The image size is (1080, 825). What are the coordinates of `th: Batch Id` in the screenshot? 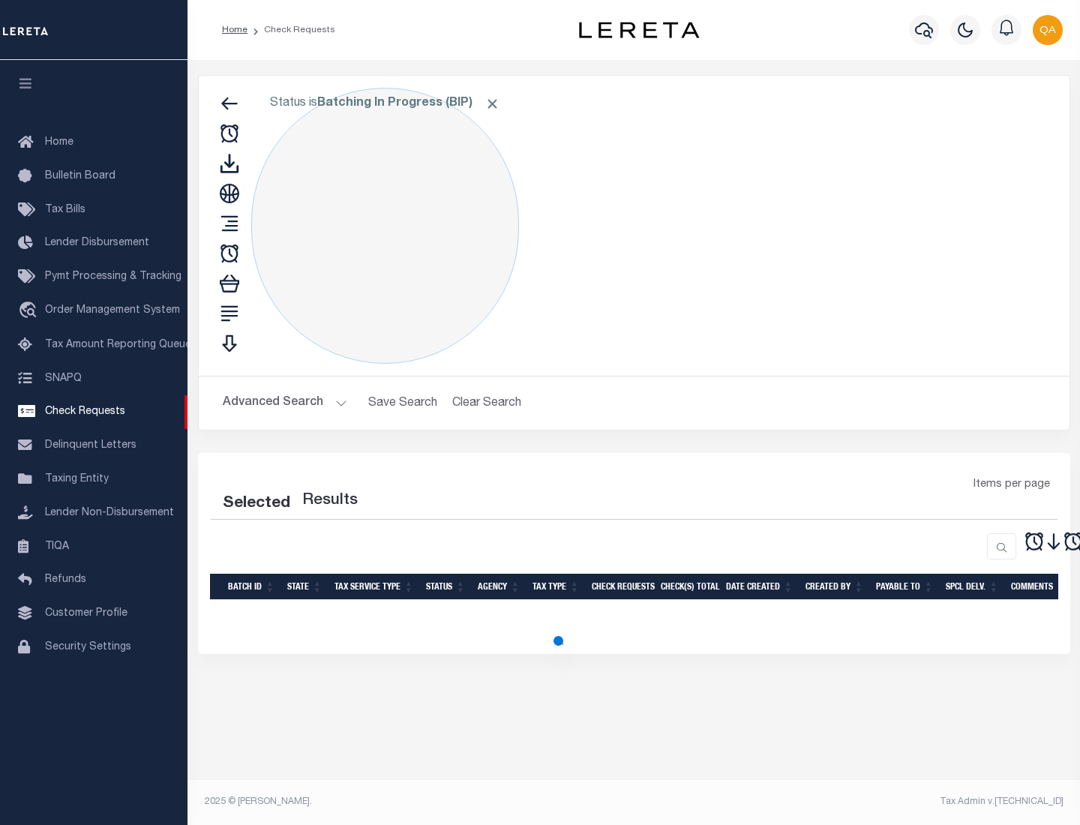 It's located at (251, 586).